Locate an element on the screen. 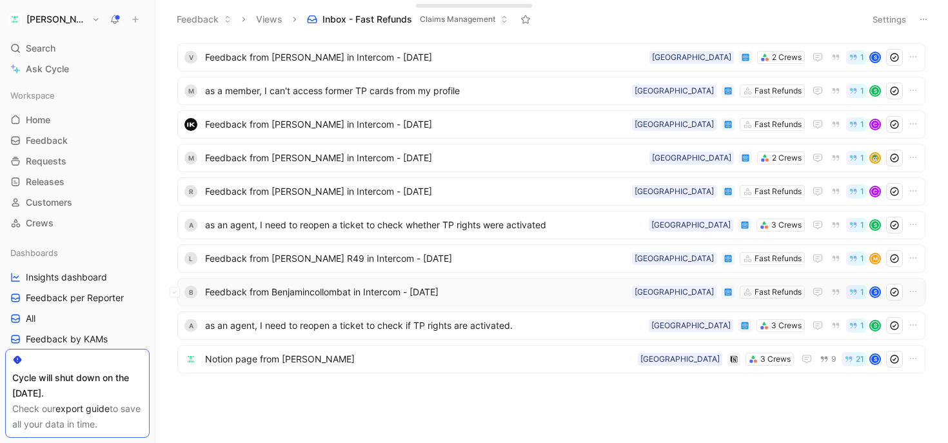 This screenshot has height=443, width=948. div: Dashboards is located at coordinates (77, 253).